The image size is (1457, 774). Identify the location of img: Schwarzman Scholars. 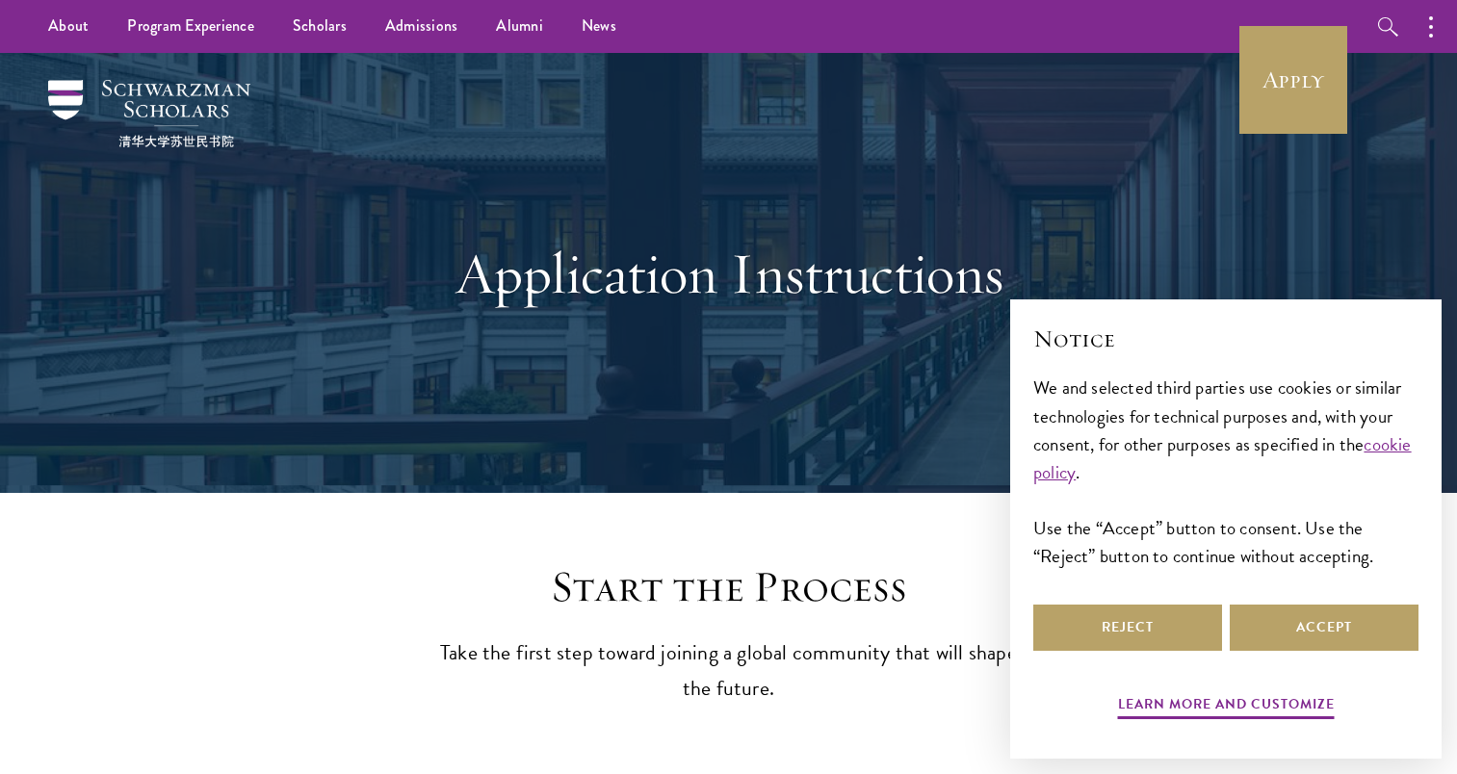
(149, 114).